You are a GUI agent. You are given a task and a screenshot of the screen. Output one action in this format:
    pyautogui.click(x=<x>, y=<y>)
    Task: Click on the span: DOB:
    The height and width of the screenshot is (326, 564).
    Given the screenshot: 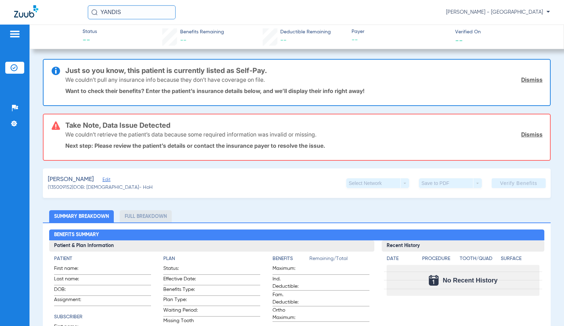 What is the action you would take?
    pyautogui.click(x=71, y=291)
    